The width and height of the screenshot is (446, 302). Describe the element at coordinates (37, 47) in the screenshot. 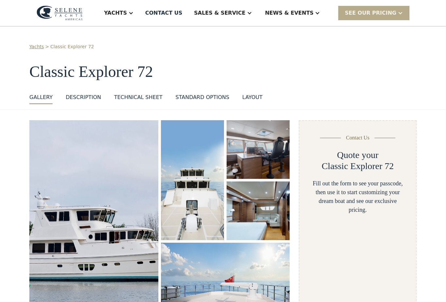

I see `a: Yachts` at that location.